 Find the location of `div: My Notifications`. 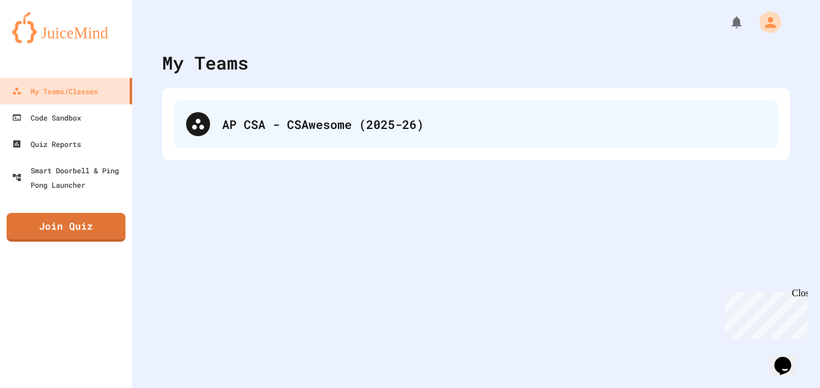

div: My Notifications is located at coordinates (727, 22).